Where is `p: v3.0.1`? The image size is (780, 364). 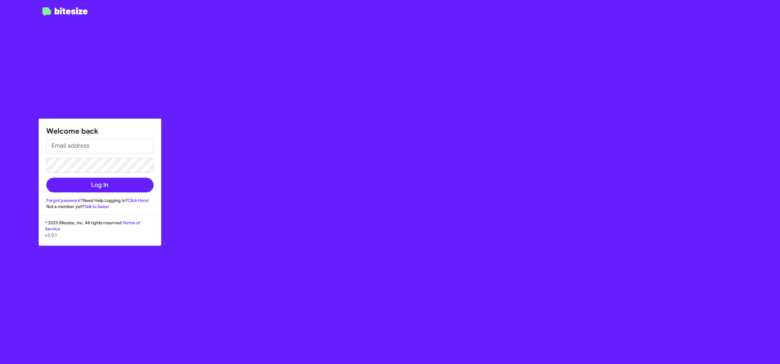 p: v3.0.1 is located at coordinates (100, 235).